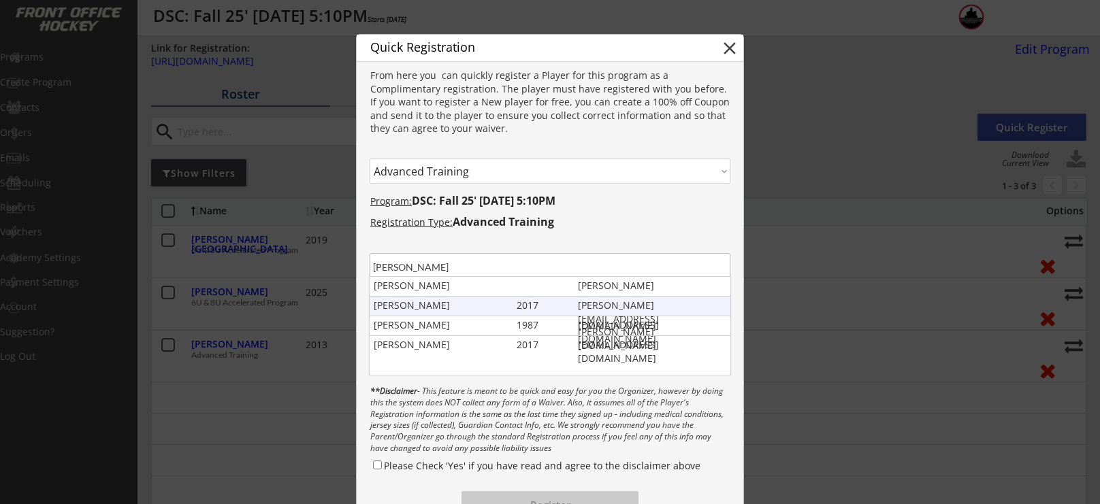 Image resolution: width=1100 pixels, height=504 pixels. What do you see at coordinates (503, 222) in the screenshot?
I see `strong: Advanced Training` at bounding box center [503, 222].